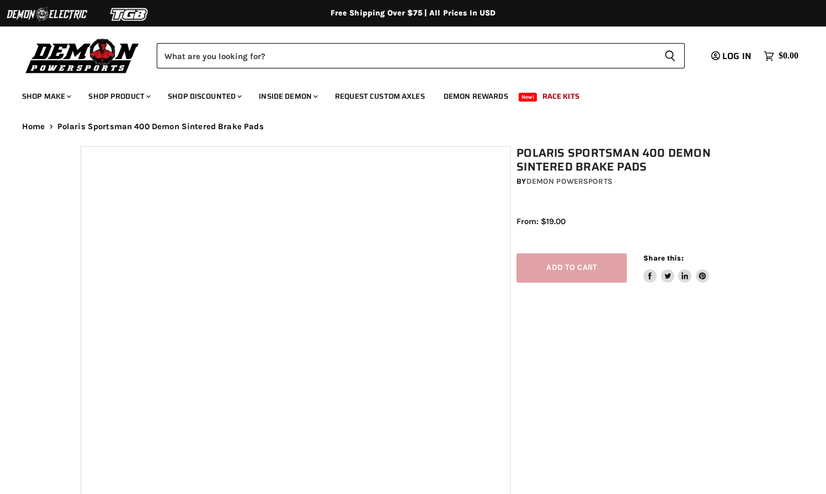 This screenshot has height=494, width=826. Describe the element at coordinates (788, 56) in the screenshot. I see `span: $0.00` at that location.